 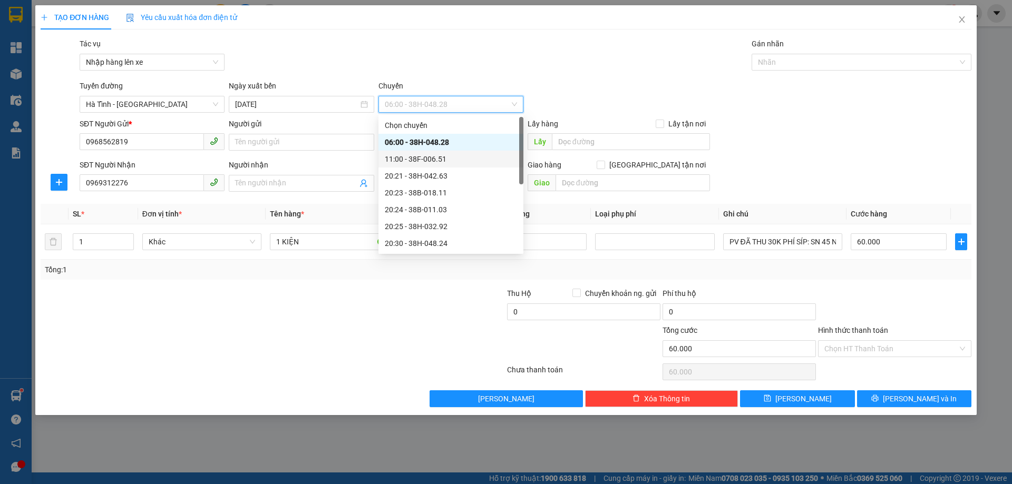 I want to click on div: 20:30 - 38H-048.24, so click(x=451, y=243).